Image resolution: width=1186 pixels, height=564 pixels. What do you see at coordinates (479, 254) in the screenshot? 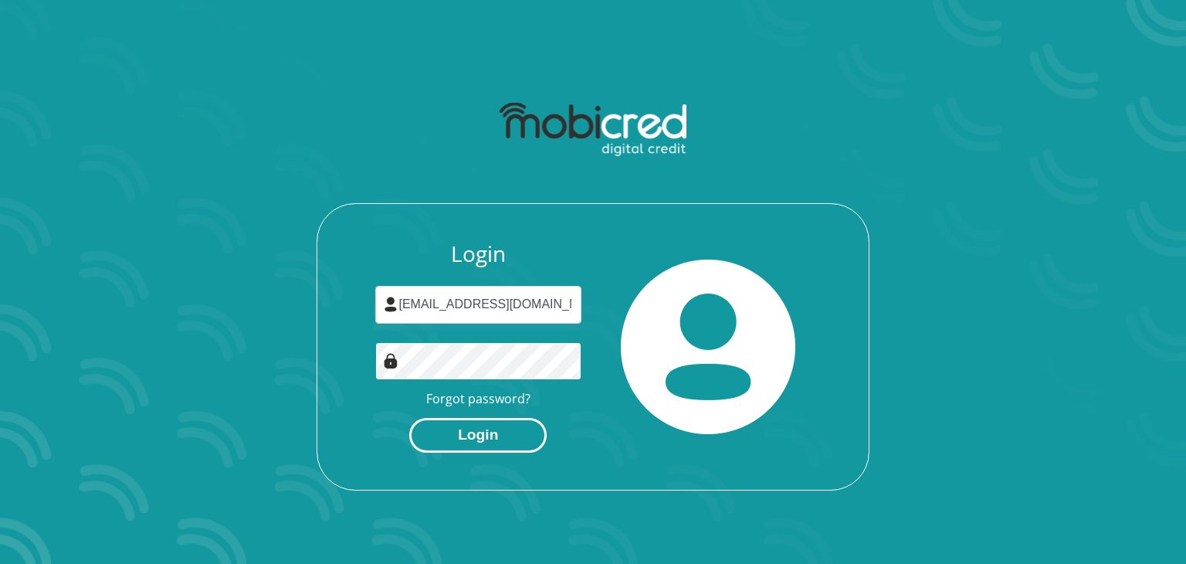
I see `h3: Login` at bounding box center [479, 254].